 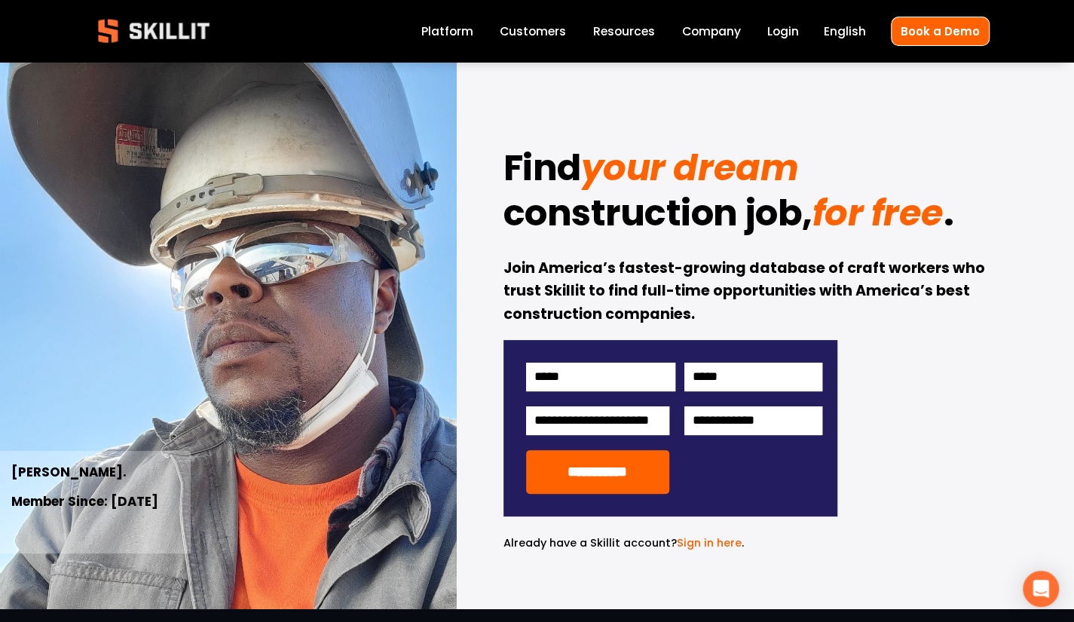 I want to click on a: Sign in here, so click(x=709, y=543).